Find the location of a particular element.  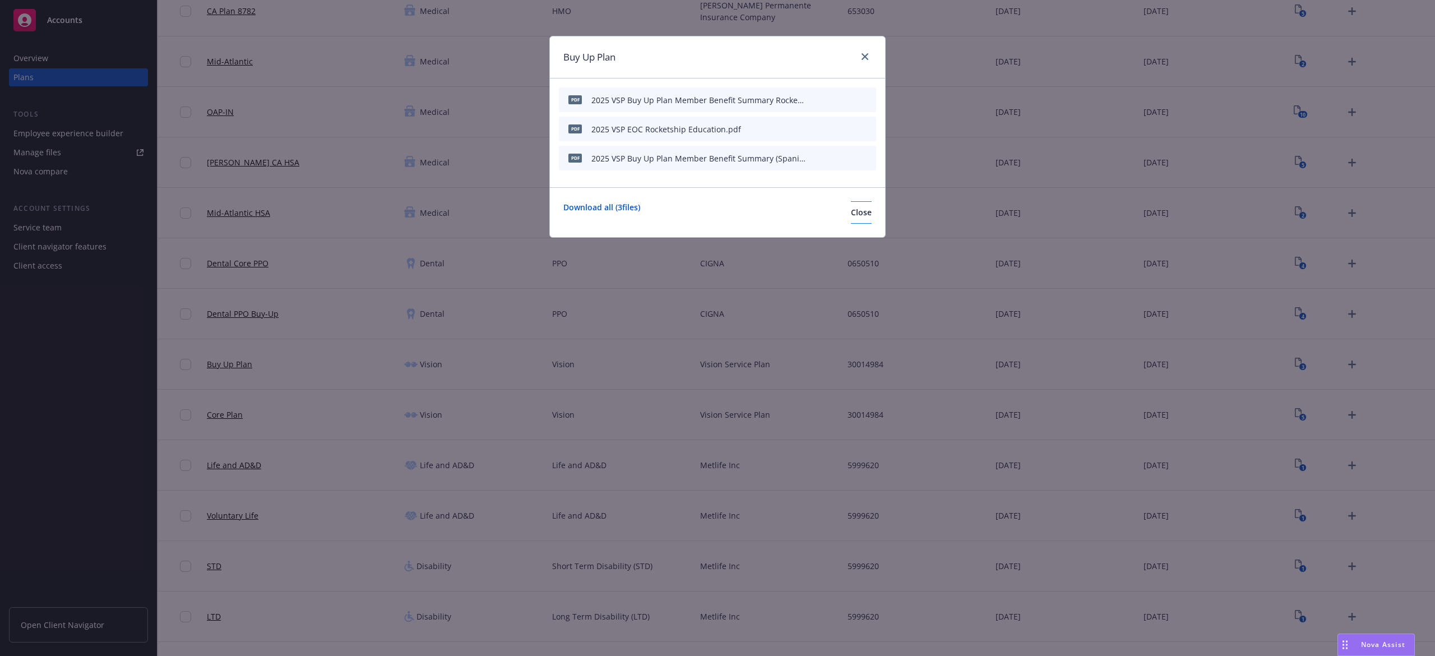

div: Drag to move is located at coordinates (1344, 644).